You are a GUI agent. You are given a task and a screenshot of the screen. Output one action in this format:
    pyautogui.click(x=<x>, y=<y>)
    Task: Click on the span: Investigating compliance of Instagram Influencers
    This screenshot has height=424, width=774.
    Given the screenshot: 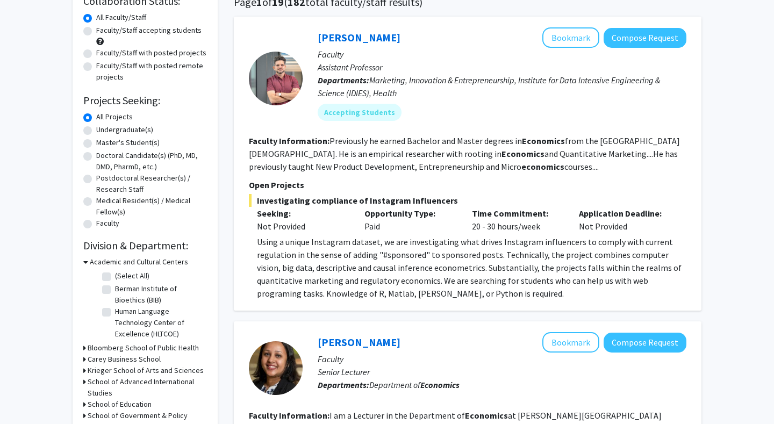 What is the action you would take?
    pyautogui.click(x=467, y=200)
    